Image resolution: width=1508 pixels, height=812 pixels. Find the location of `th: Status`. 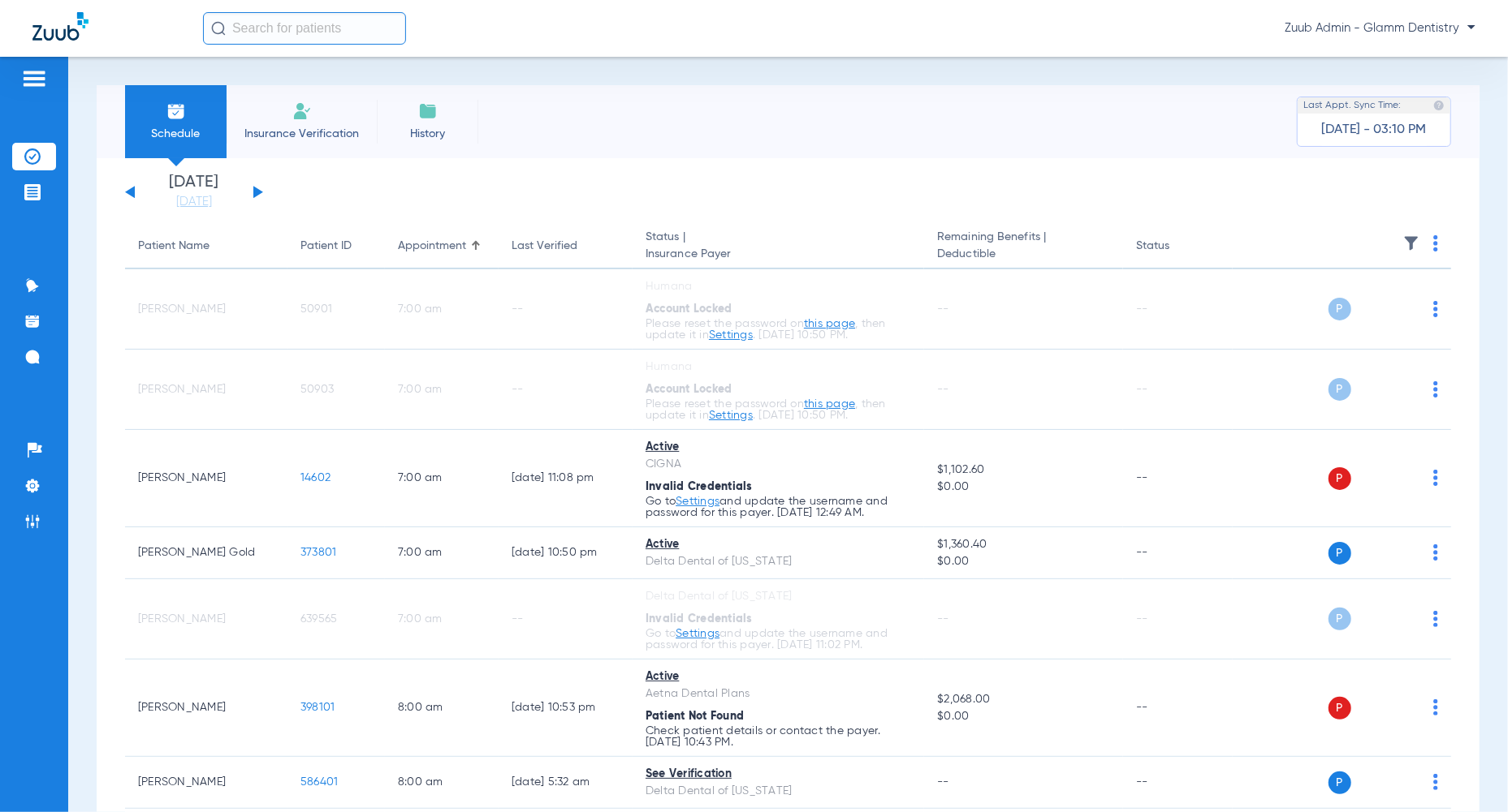

th: Status is located at coordinates (1177, 246).